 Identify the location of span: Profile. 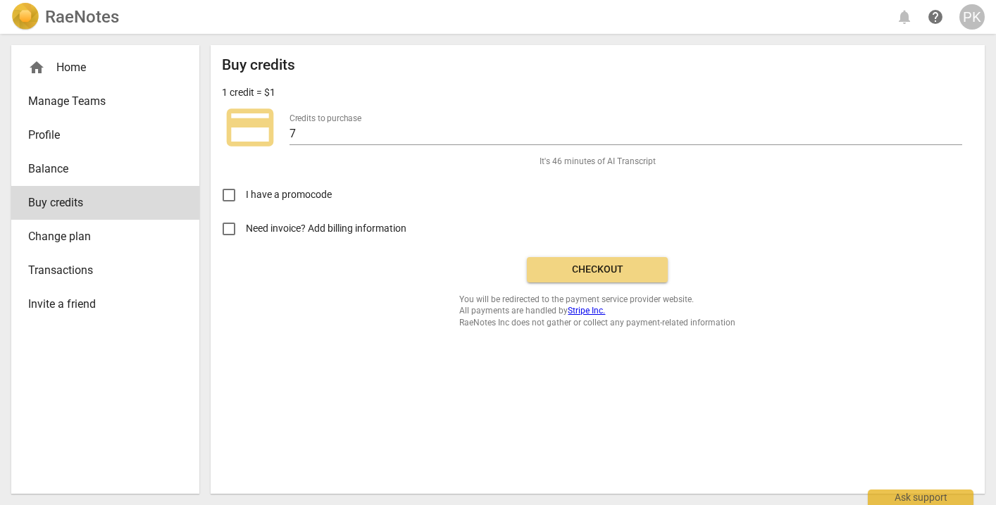
(99, 135).